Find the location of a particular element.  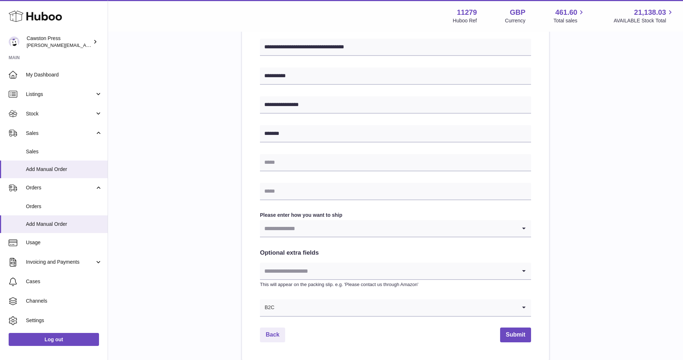

a: Back is located at coordinates (273, 334).